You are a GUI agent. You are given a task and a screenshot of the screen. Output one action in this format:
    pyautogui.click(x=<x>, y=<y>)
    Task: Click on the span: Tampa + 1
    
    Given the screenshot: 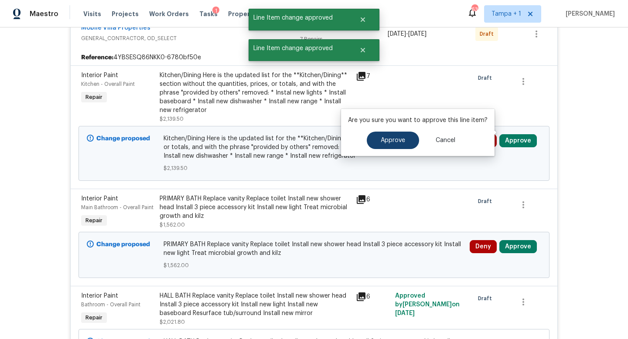 What is the action you would take?
    pyautogui.click(x=506, y=14)
    